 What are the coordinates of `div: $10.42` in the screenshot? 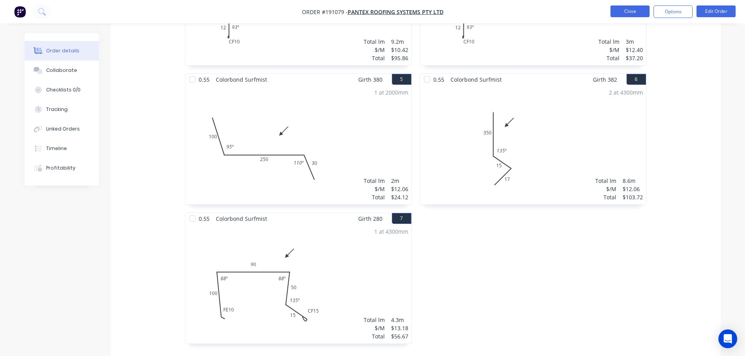 It's located at (400, 50).